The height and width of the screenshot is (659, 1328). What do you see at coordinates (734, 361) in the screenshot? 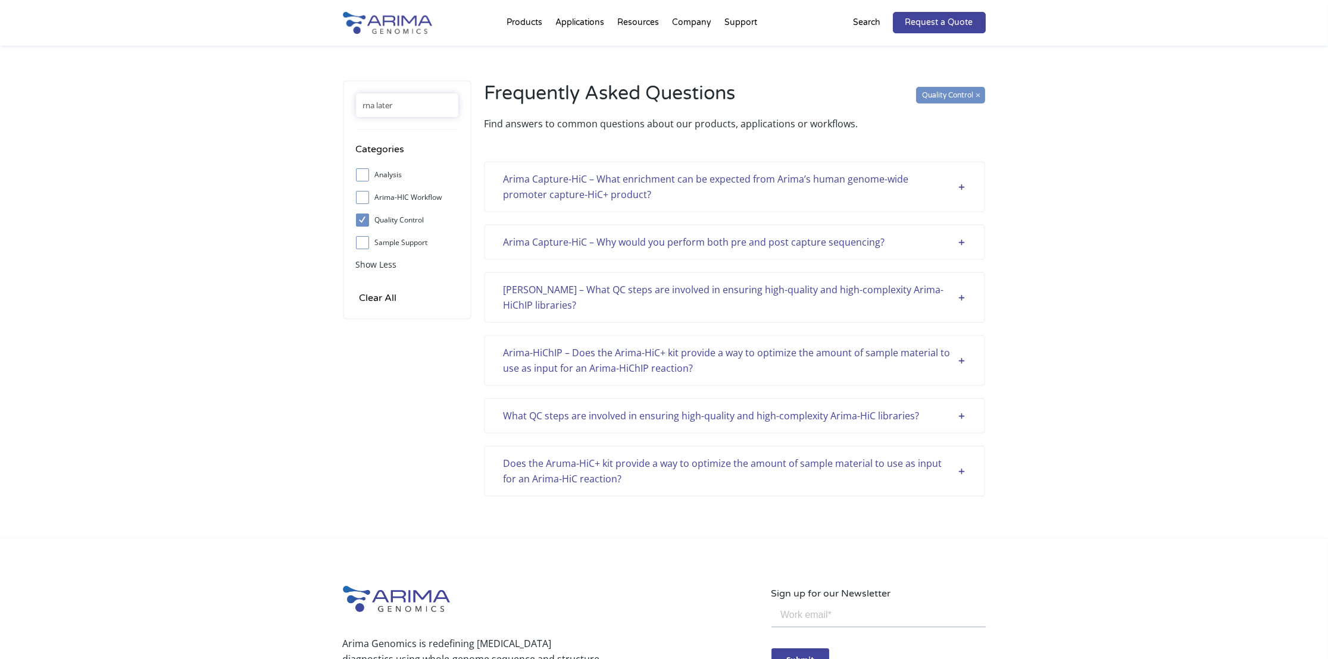
I see `div: Arima-HiChIP – Does the Arima-HiC+ kit provide a way to optimize the amount of sample material to...` at bounding box center [734, 361].